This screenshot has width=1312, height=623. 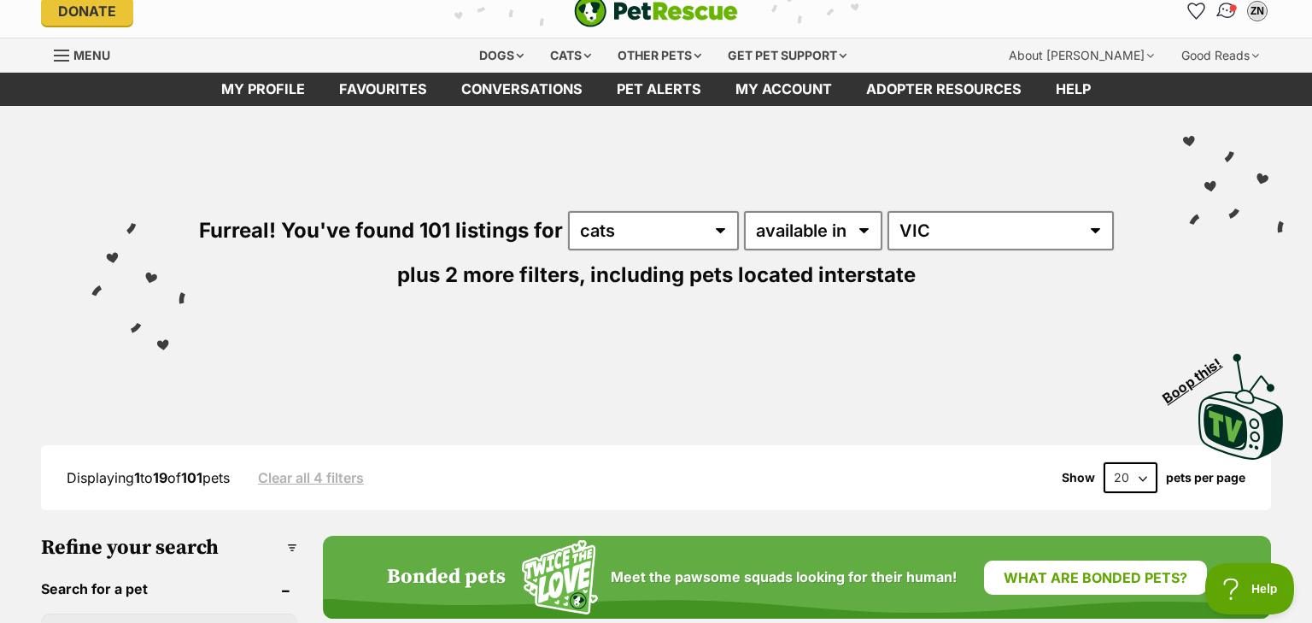 I want to click on img: PetRescue TV logo, so click(x=1241, y=406).